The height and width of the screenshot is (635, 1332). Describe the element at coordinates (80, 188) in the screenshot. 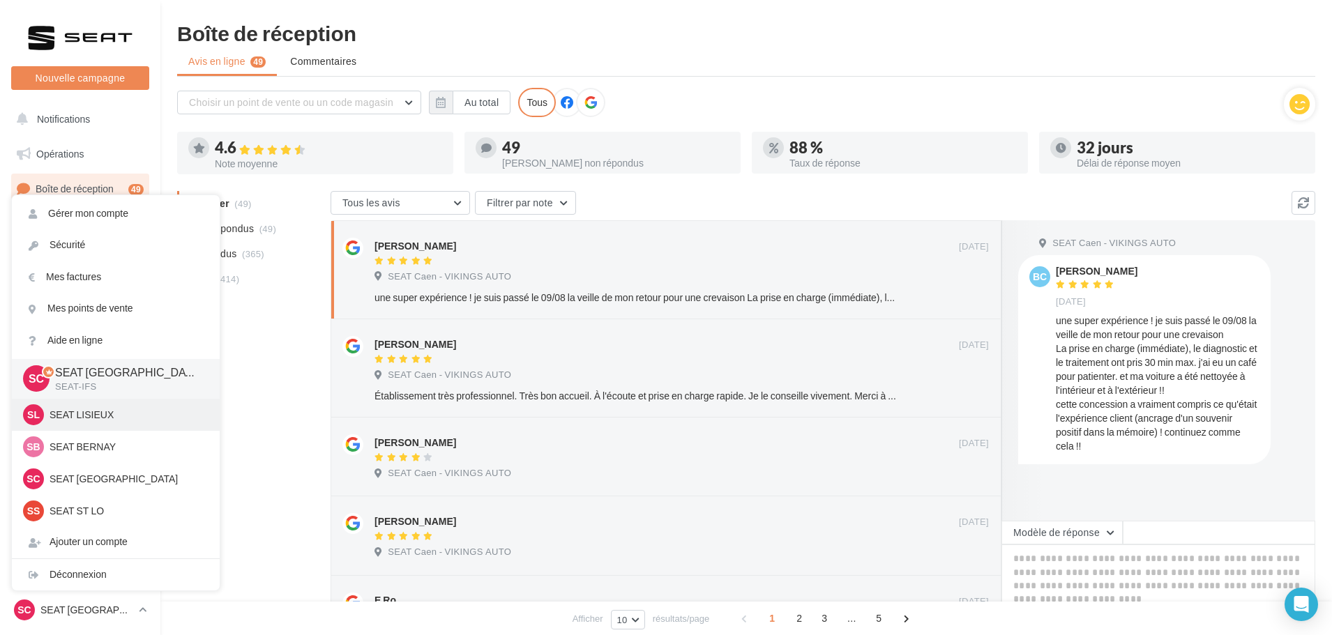

I see `a: Boîte de réception49` at that location.